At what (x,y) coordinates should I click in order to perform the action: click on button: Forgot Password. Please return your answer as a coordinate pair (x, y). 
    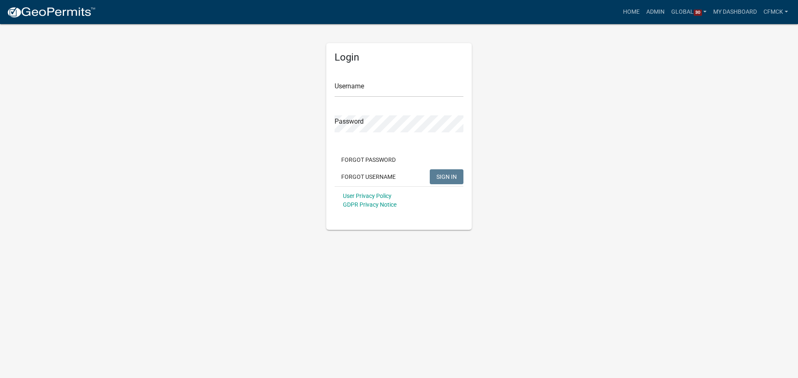
    Looking at the image, I should click on (368, 160).